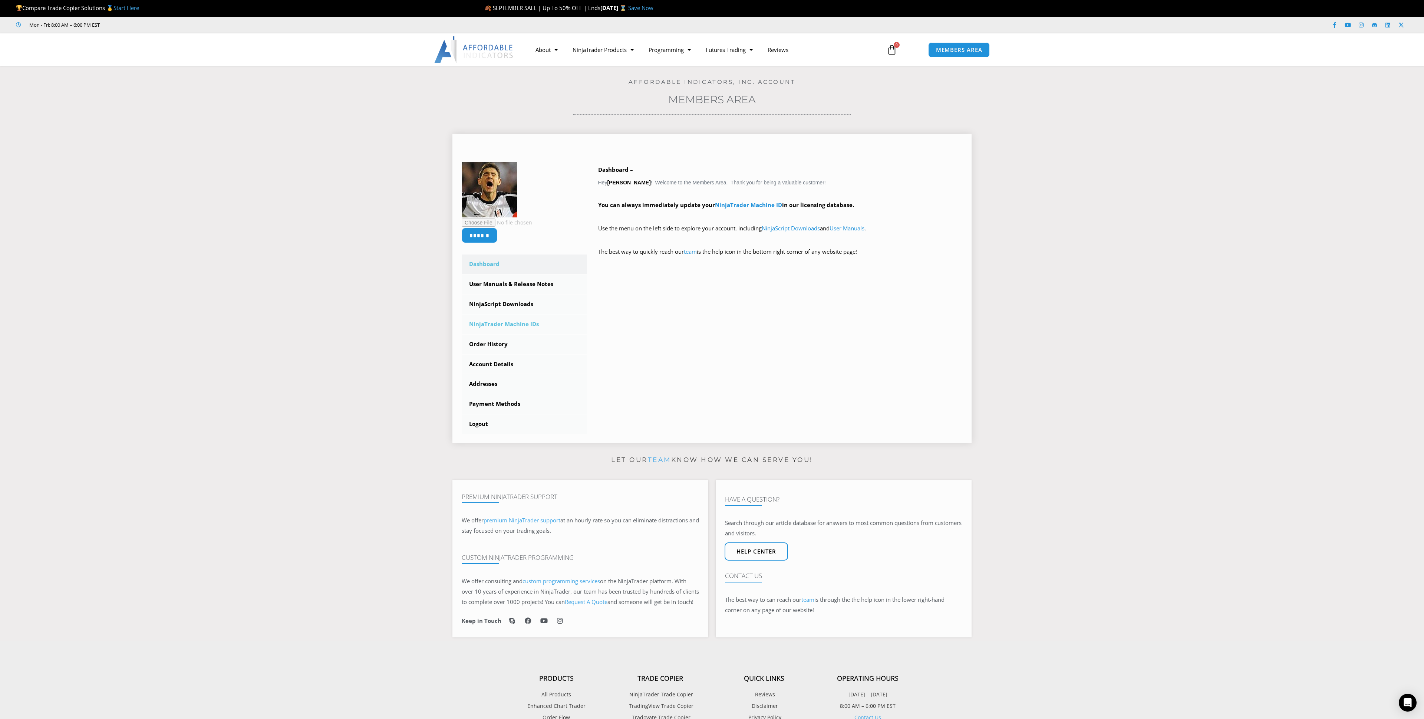 The image size is (1424, 719). I want to click on h4: Quick Links, so click(764, 678).